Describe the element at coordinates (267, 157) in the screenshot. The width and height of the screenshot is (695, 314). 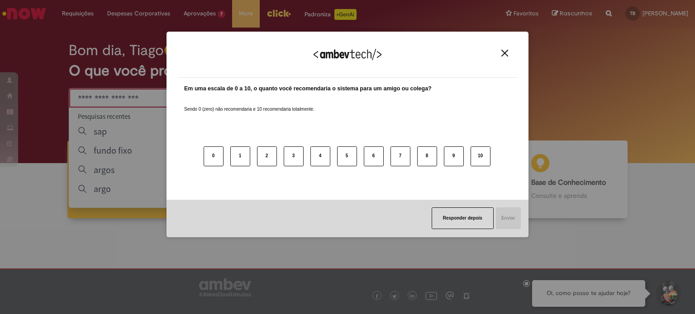
I see `button: 2` at that location.